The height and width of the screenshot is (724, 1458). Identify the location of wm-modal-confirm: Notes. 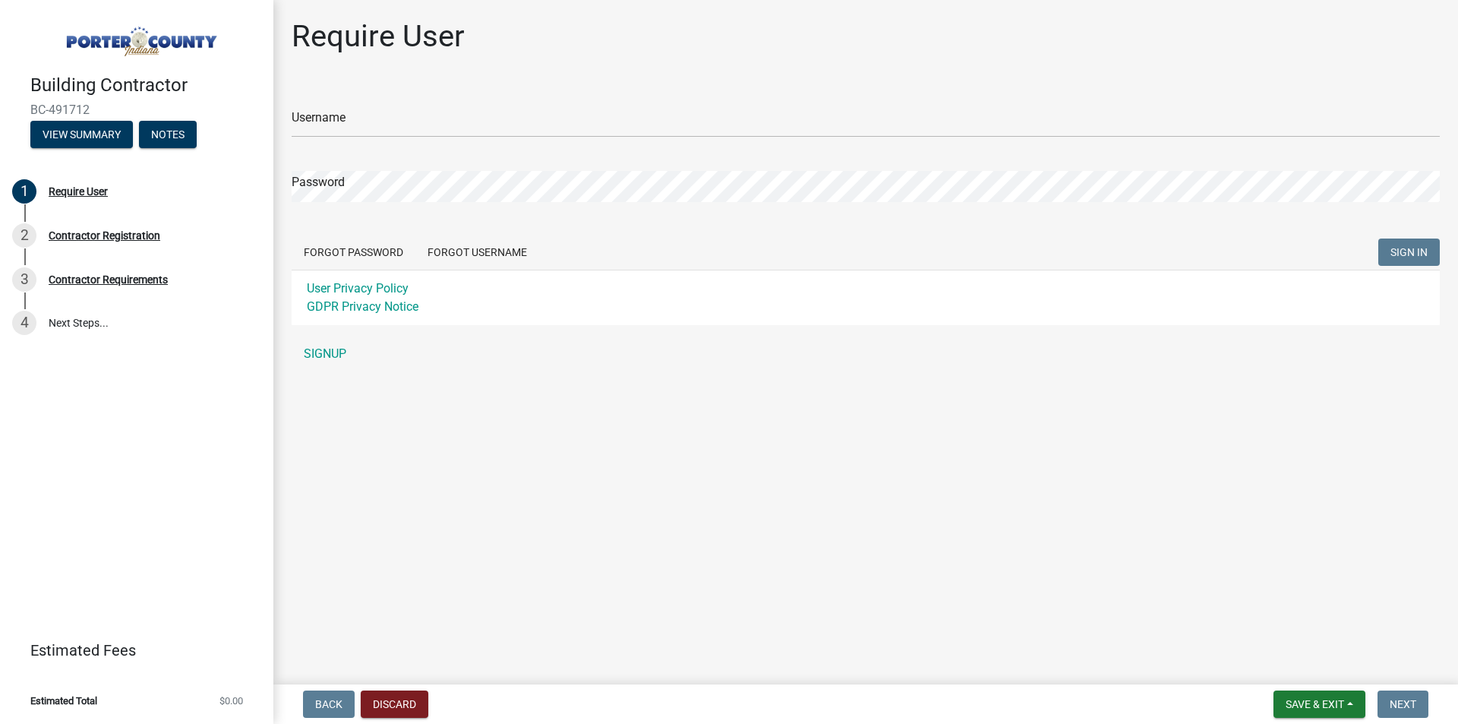
(168, 135).